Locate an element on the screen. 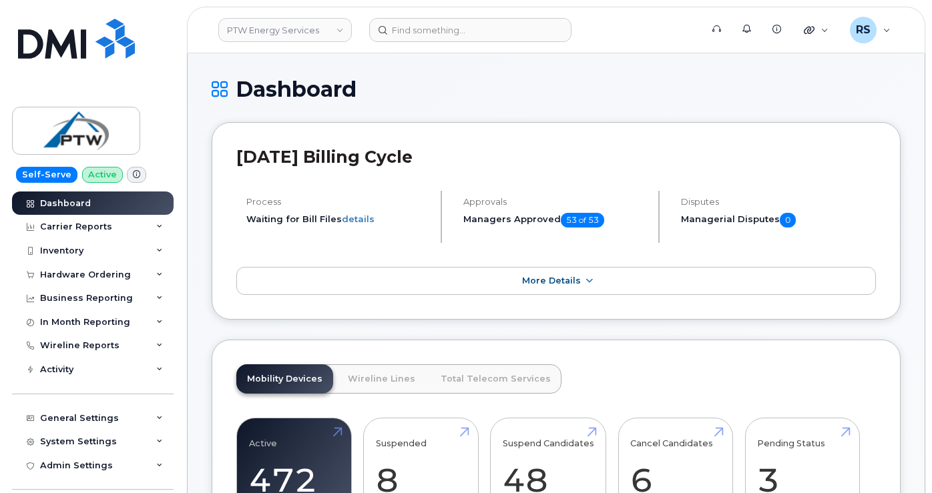  span: 53 of 53 is located at coordinates (582, 220).